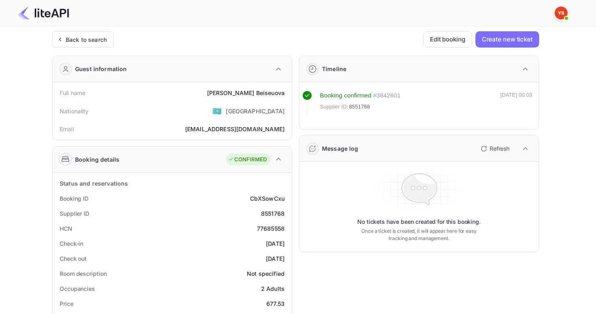 This screenshot has width=596, height=314. What do you see at coordinates (507, 39) in the screenshot?
I see `button: Create new ticket` at bounding box center [507, 39].